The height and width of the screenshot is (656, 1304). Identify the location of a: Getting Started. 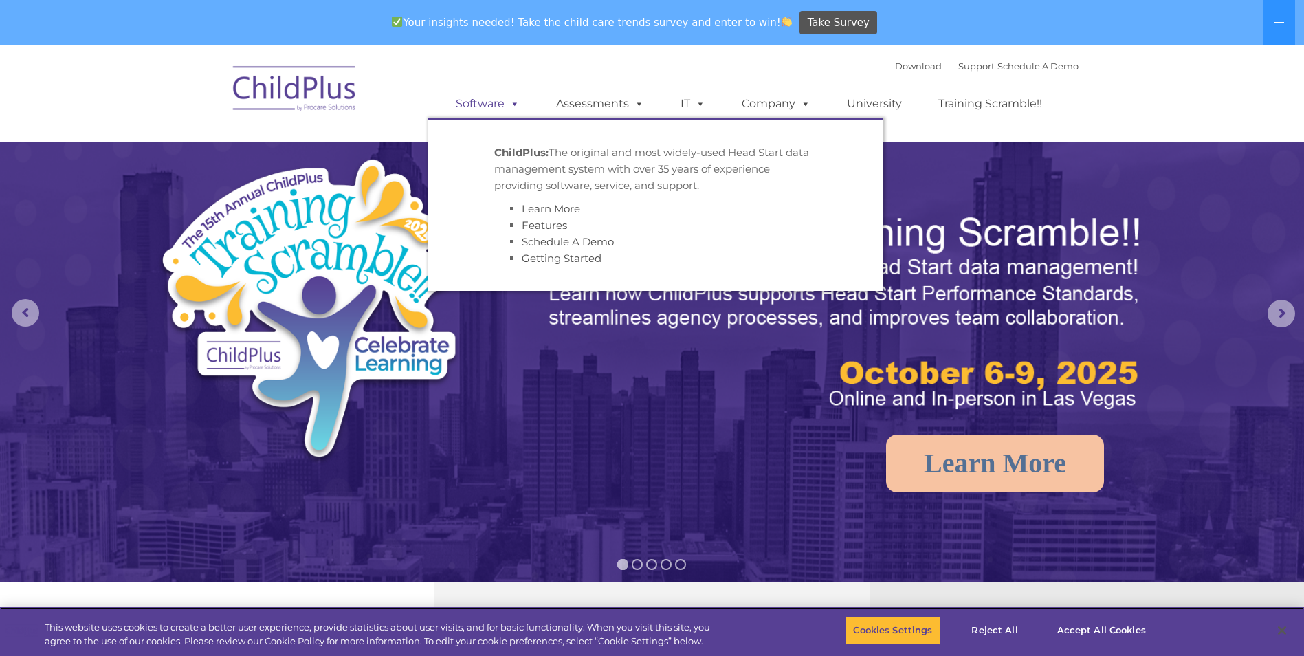
(562, 258).